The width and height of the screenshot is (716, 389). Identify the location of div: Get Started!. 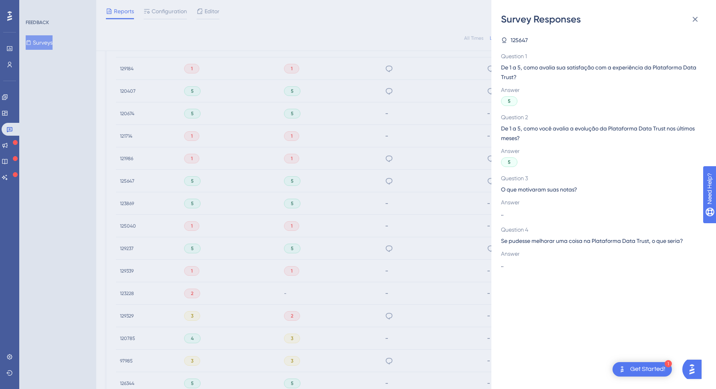
(648, 369).